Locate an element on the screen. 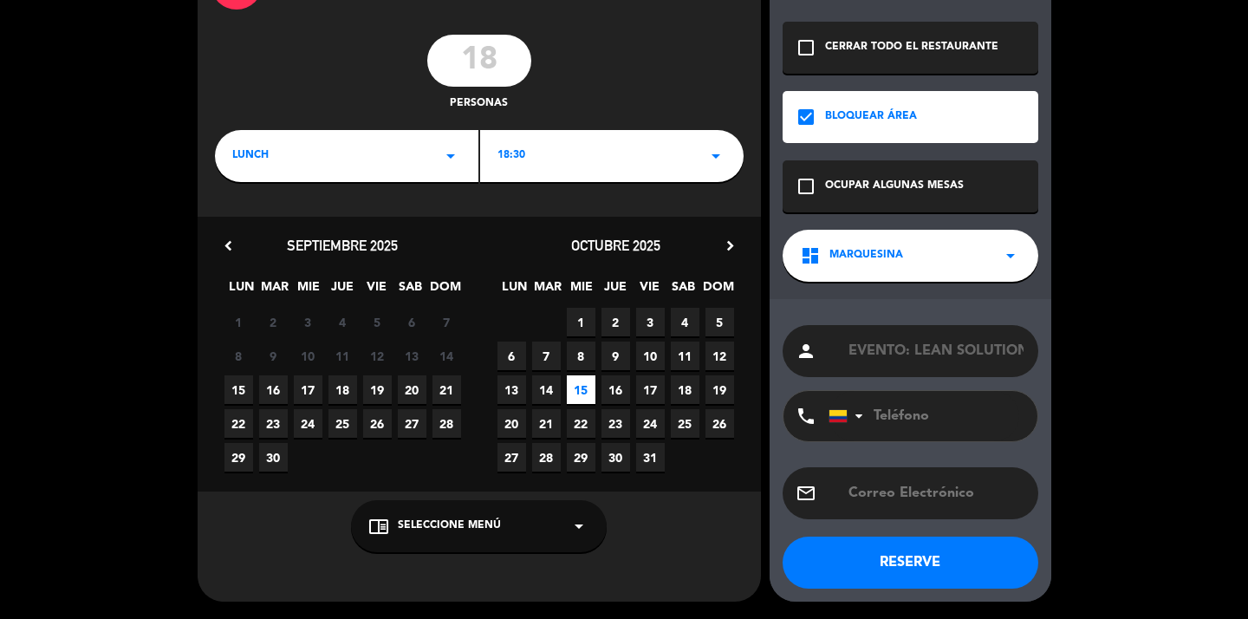  span: Seleccione Menú is located at coordinates (449, 526).